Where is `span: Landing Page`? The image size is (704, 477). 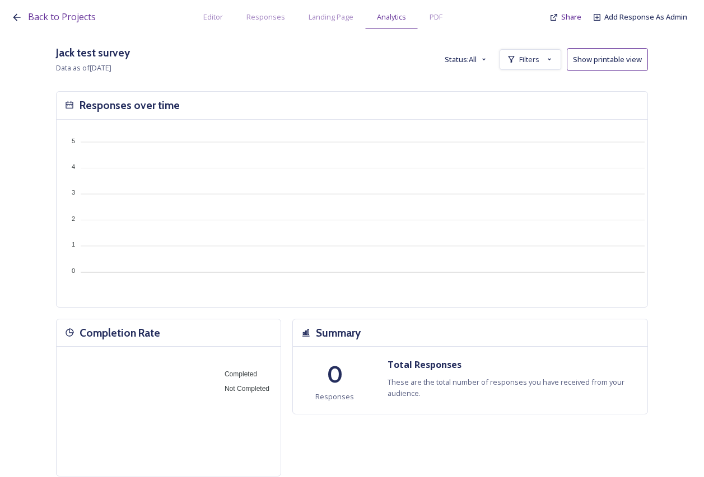 span: Landing Page is located at coordinates (331, 17).